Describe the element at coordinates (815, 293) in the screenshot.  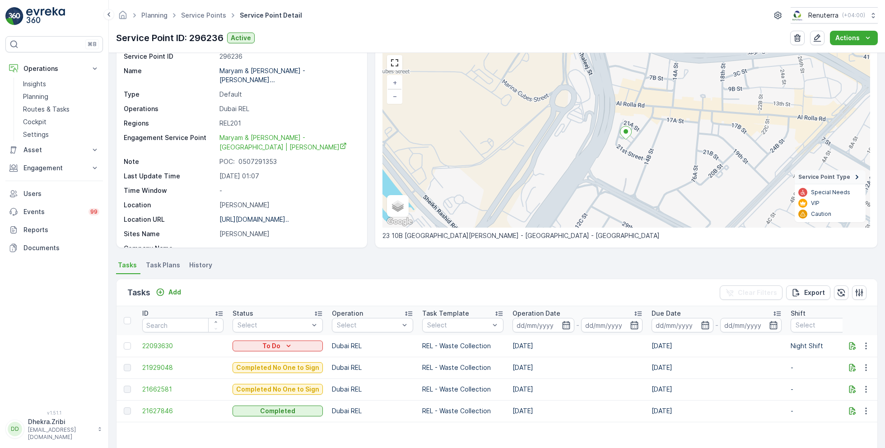
I see `p: Export` at that location.